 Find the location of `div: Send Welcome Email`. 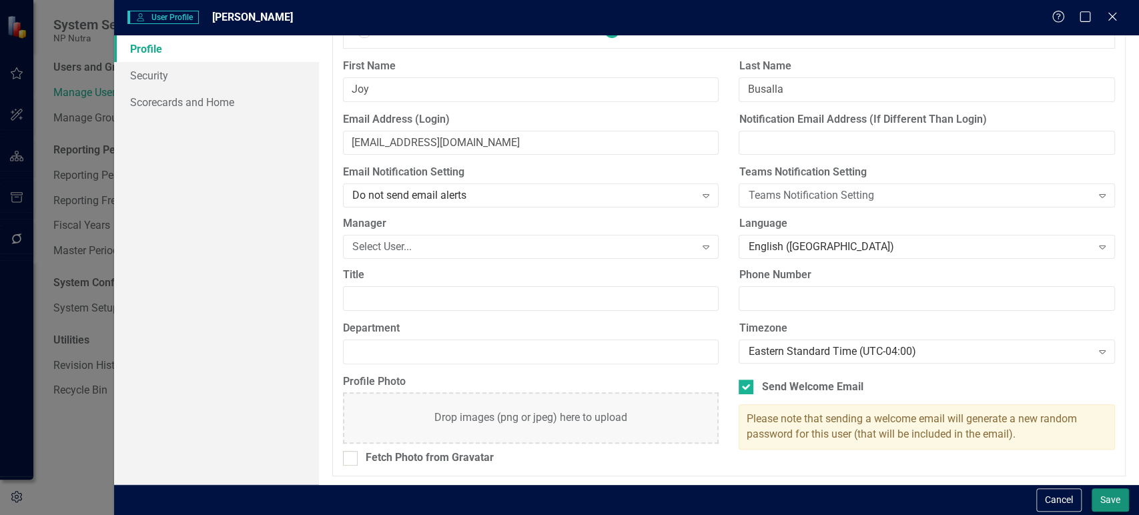

div: Send Welcome Email is located at coordinates (812, 387).